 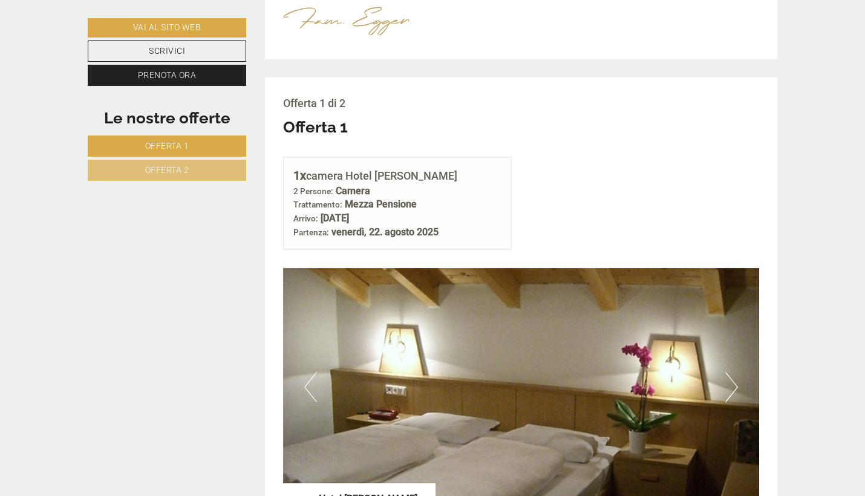 I want to click on small: Partenza:, so click(x=311, y=232).